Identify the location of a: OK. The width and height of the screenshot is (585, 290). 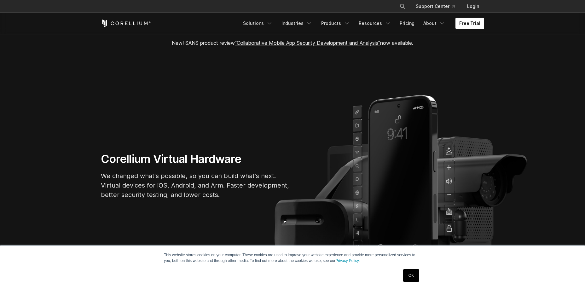
(411, 275).